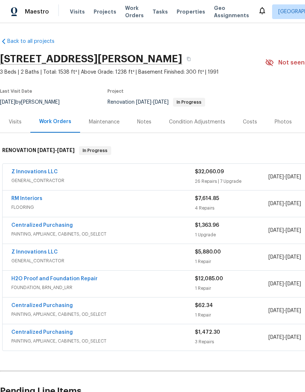 The height and width of the screenshot is (392, 305). What do you see at coordinates (103, 287) in the screenshot?
I see `span: FOUNDATION, BRN_AND_LRR` at bounding box center [103, 287].